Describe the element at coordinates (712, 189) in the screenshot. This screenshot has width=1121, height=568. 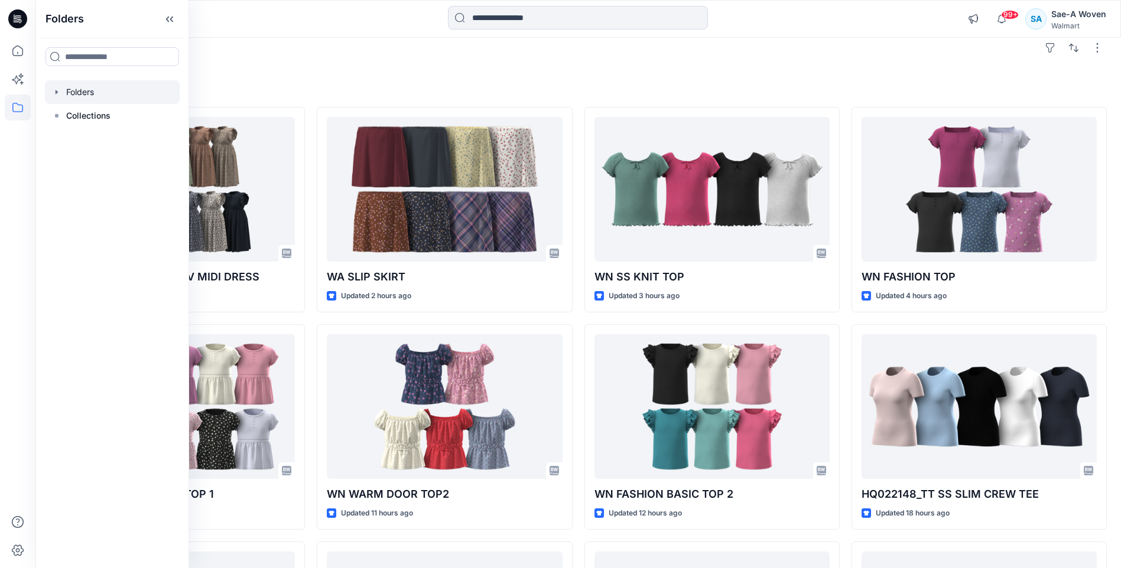
I see `a: WN SS KNIT TOP` at that location.